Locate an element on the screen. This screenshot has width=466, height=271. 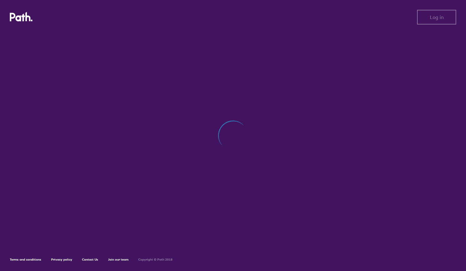
a: Contact Us is located at coordinates (90, 259).